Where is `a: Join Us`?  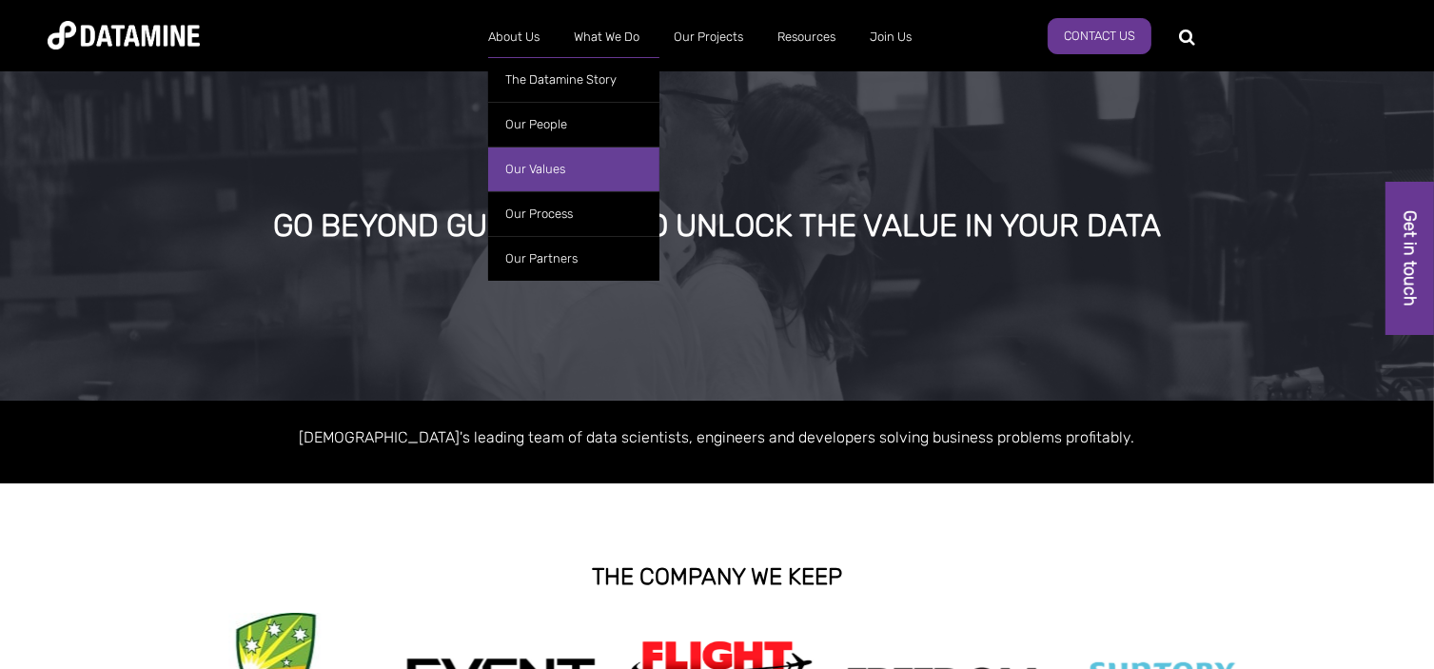 a: Join Us is located at coordinates (891, 37).